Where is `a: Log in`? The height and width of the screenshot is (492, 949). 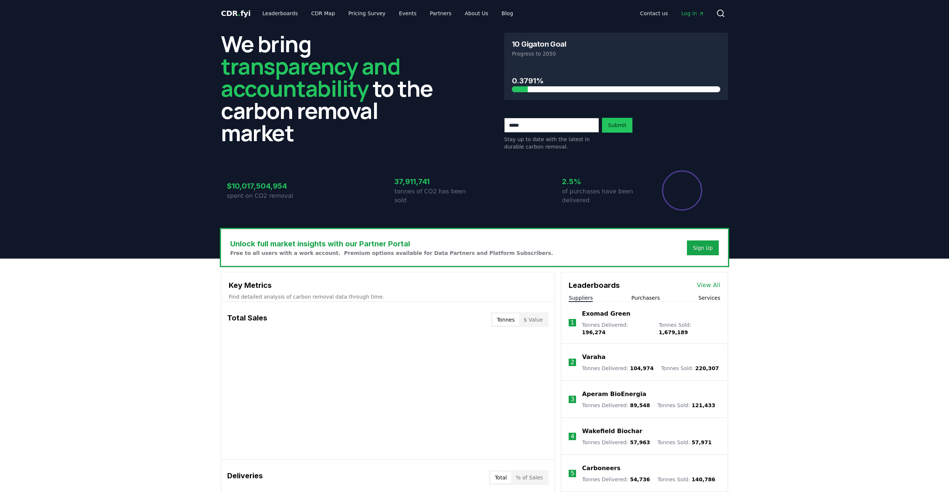
a: Log in is located at coordinates (693, 13).